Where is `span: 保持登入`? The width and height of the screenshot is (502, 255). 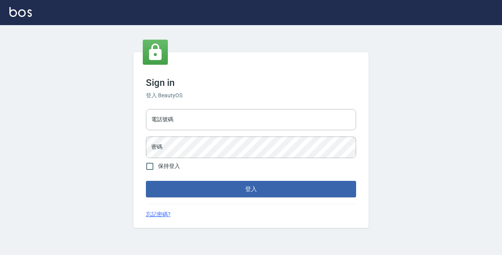
span: 保持登入 is located at coordinates (169, 166).